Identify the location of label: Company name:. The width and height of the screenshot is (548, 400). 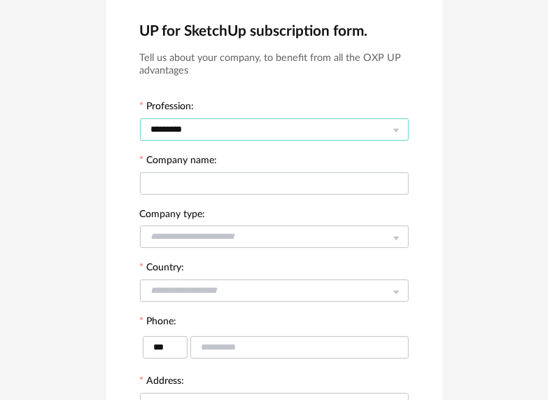
(178, 162).